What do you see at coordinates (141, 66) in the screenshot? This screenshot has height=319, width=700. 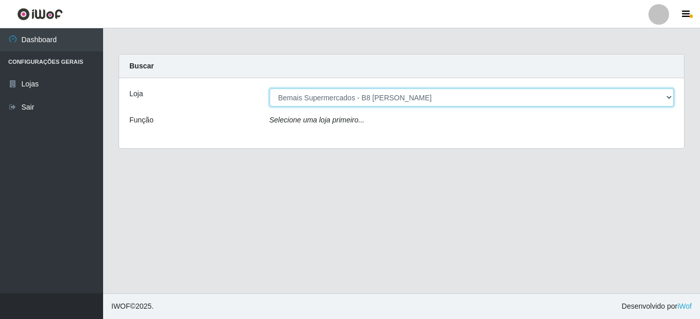 I see `strong: Buscar` at bounding box center [141, 66].